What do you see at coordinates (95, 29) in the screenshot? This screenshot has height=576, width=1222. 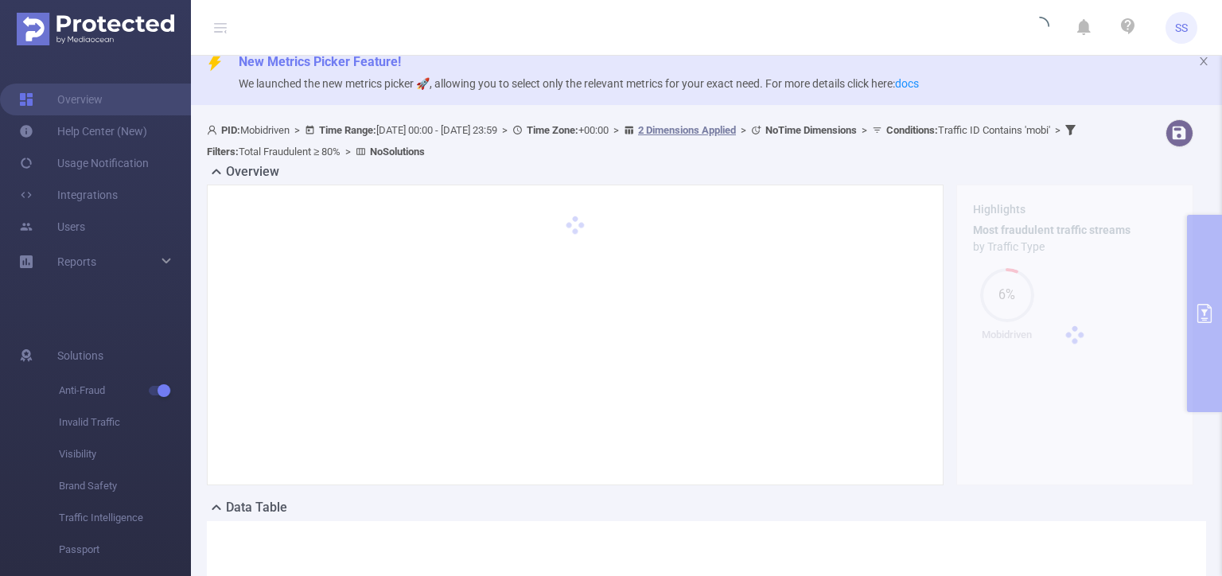 I see `img: Protected Media` at bounding box center [95, 29].